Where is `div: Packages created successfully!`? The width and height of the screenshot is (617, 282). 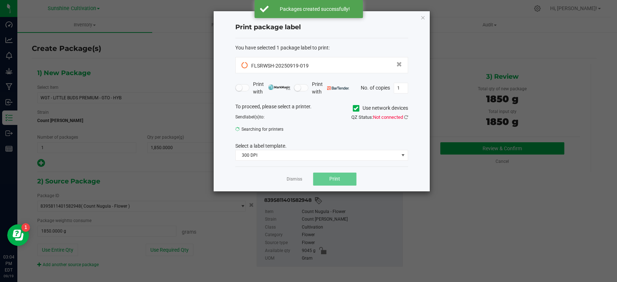
div: Packages created successfully! is located at coordinates (315, 9).